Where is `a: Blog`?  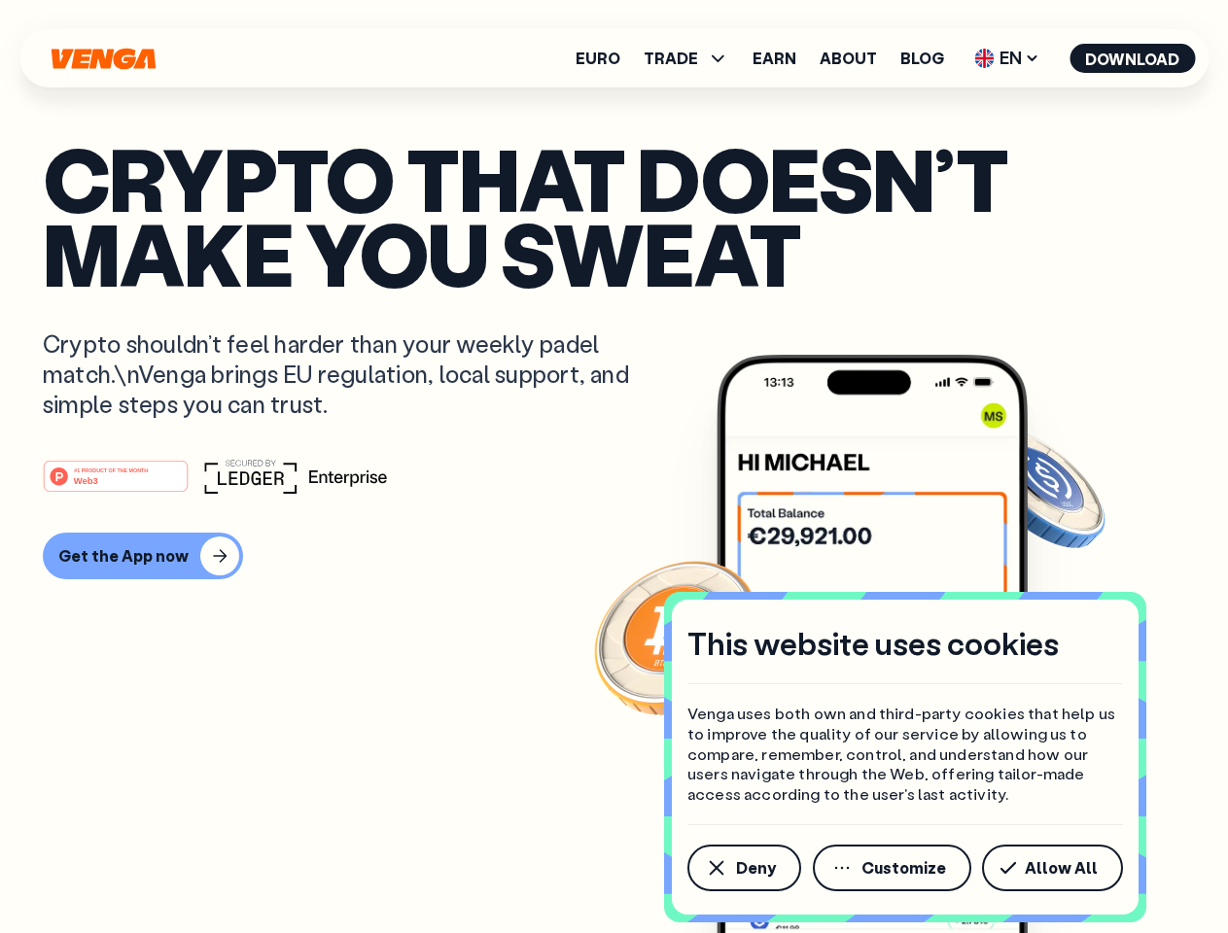
a: Blog is located at coordinates (922, 58).